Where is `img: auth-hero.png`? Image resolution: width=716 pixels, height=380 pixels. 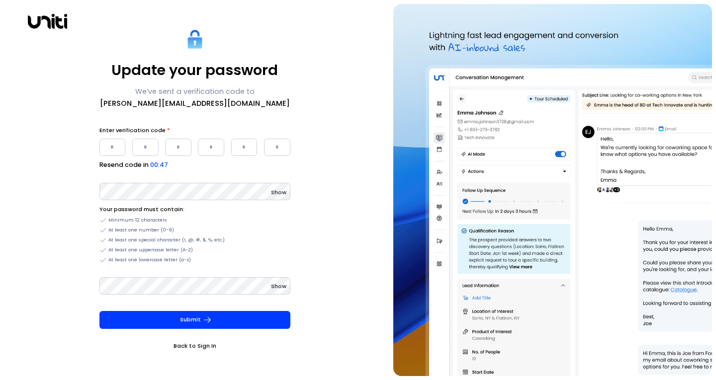 img: auth-hero.png is located at coordinates (552, 190).